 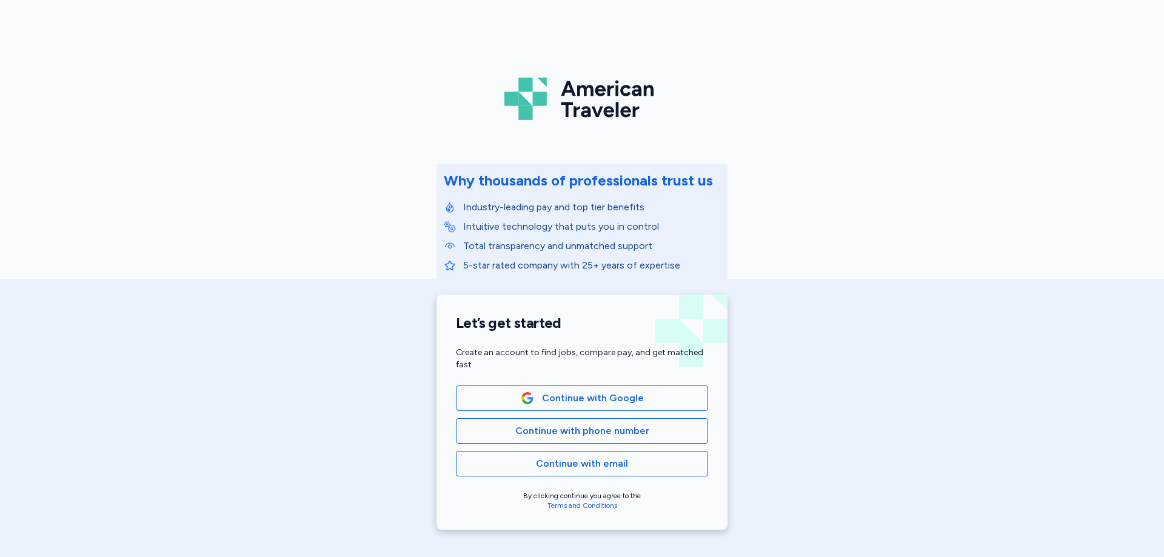 I want to click on img: Google Logo, so click(x=528, y=398).